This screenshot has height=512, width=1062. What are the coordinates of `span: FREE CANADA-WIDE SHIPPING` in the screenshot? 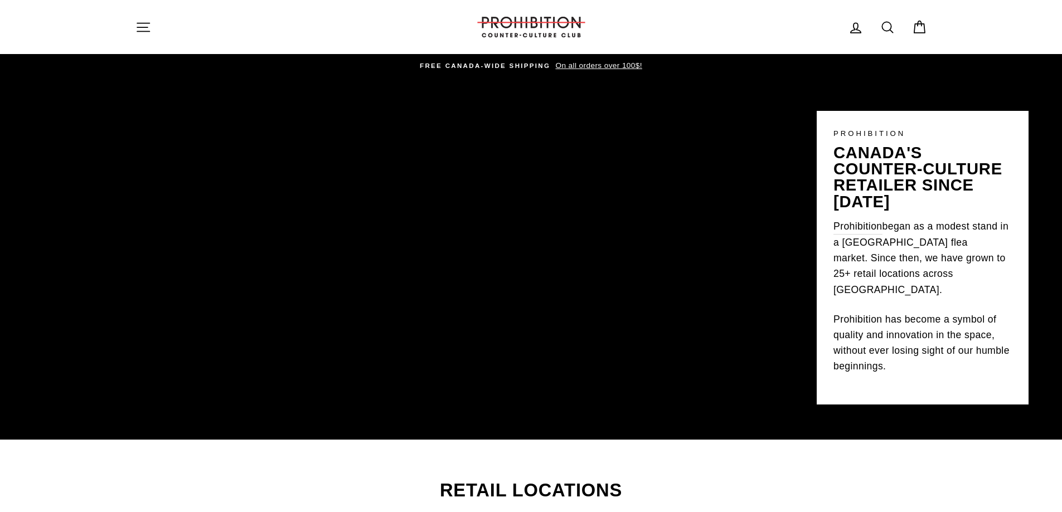 It's located at (485, 66).